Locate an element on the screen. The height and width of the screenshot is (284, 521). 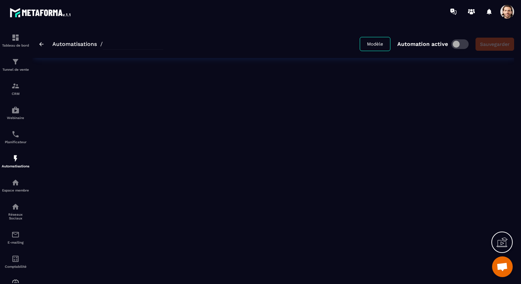
a: social-networksocial-networkRéseaux Sociaux is located at coordinates (16, 211).